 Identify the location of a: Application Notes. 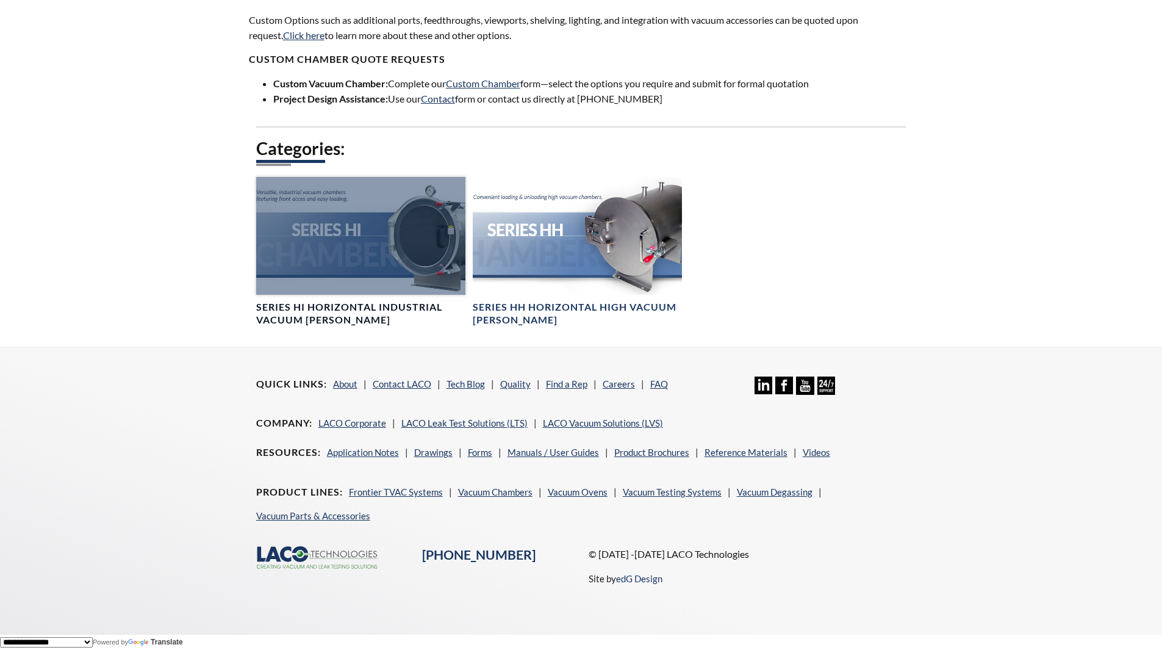
(363, 452).